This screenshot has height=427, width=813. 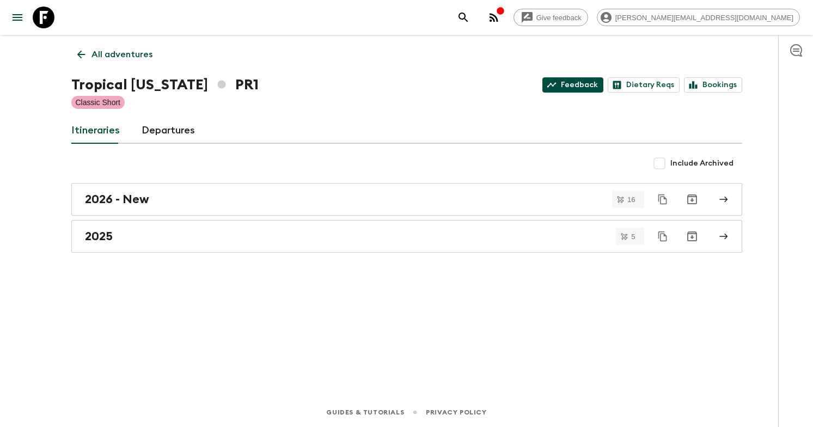 What do you see at coordinates (551, 17) in the screenshot?
I see `a: Give feedback` at bounding box center [551, 17].